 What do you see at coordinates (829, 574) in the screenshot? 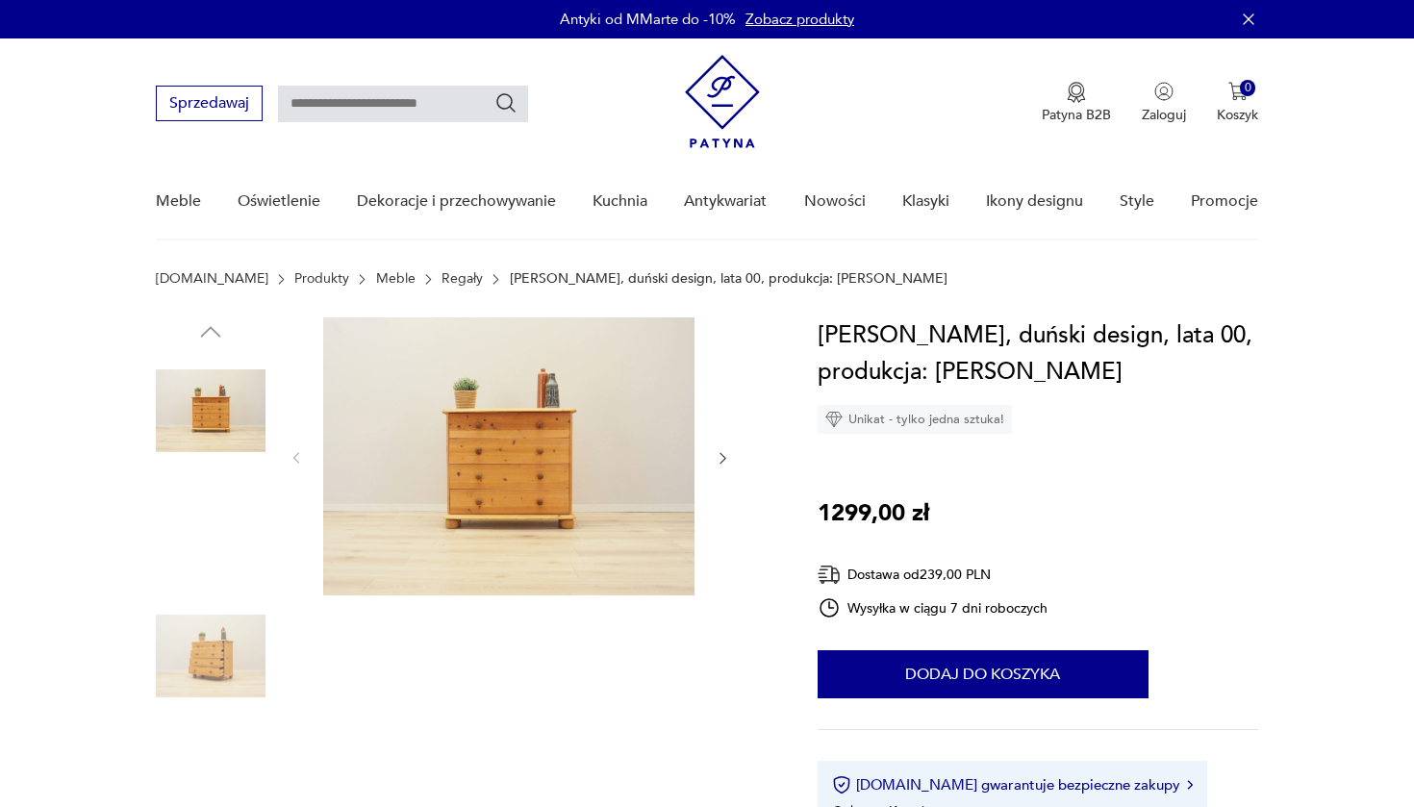
I see `img: Ikona dostawy` at bounding box center [829, 574].